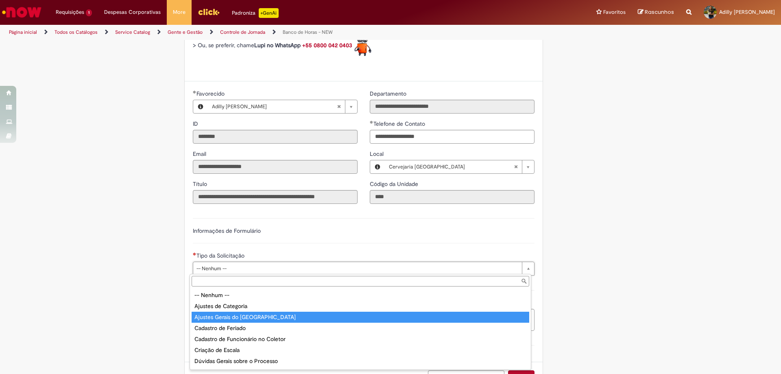 The height and width of the screenshot is (374, 781). I want to click on div: Cadastro de Funcionário no Coletor, so click(360, 339).